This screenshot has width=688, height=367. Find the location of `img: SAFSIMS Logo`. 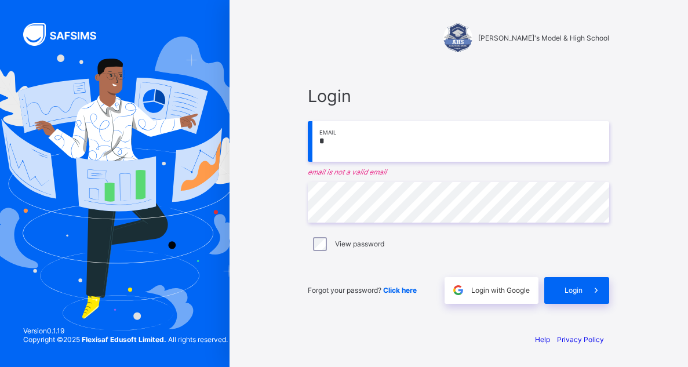

img: SAFSIMS Logo is located at coordinates (67, 34).